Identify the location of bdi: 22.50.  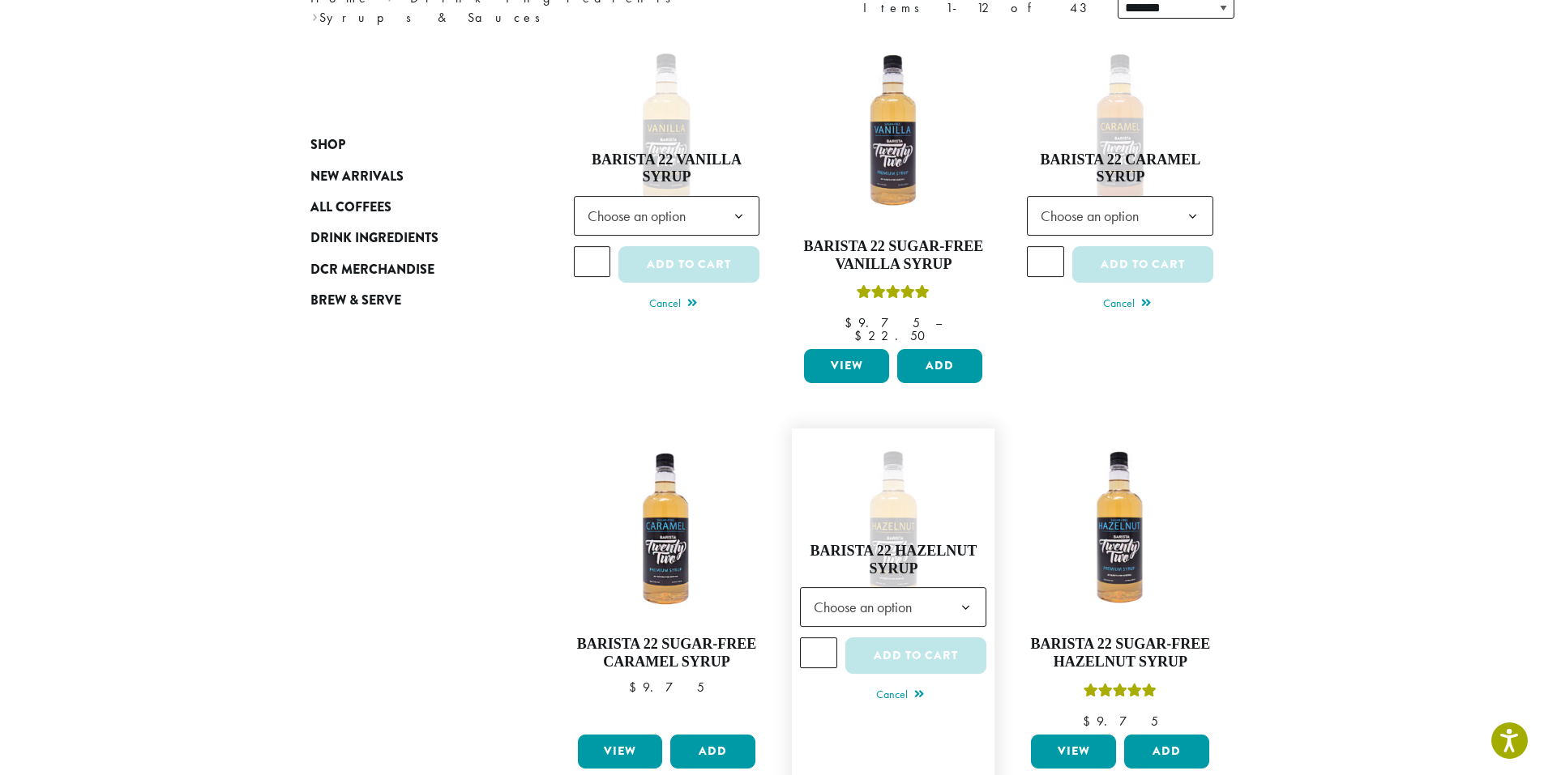
(893, 335).